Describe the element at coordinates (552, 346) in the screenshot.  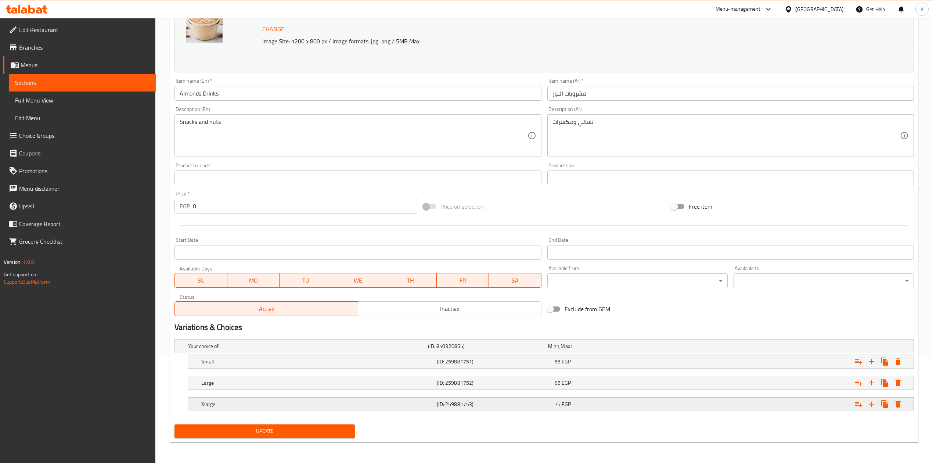
I see `span: Min` at that location.